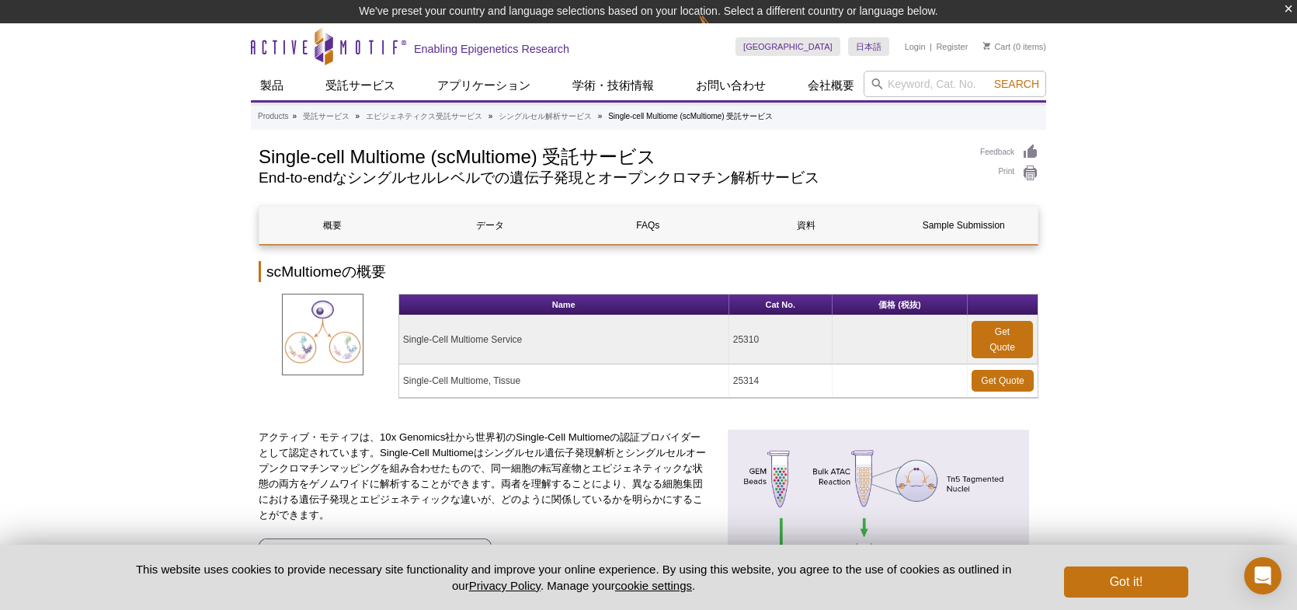 The image size is (1297, 610). Describe the element at coordinates (333, 225) in the screenshot. I see `a: 概要` at that location.